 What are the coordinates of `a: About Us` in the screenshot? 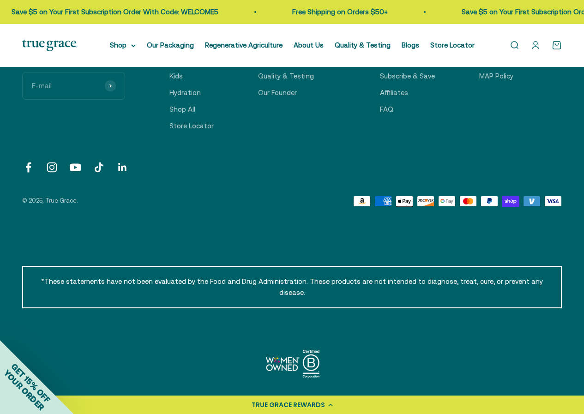 It's located at (308, 45).